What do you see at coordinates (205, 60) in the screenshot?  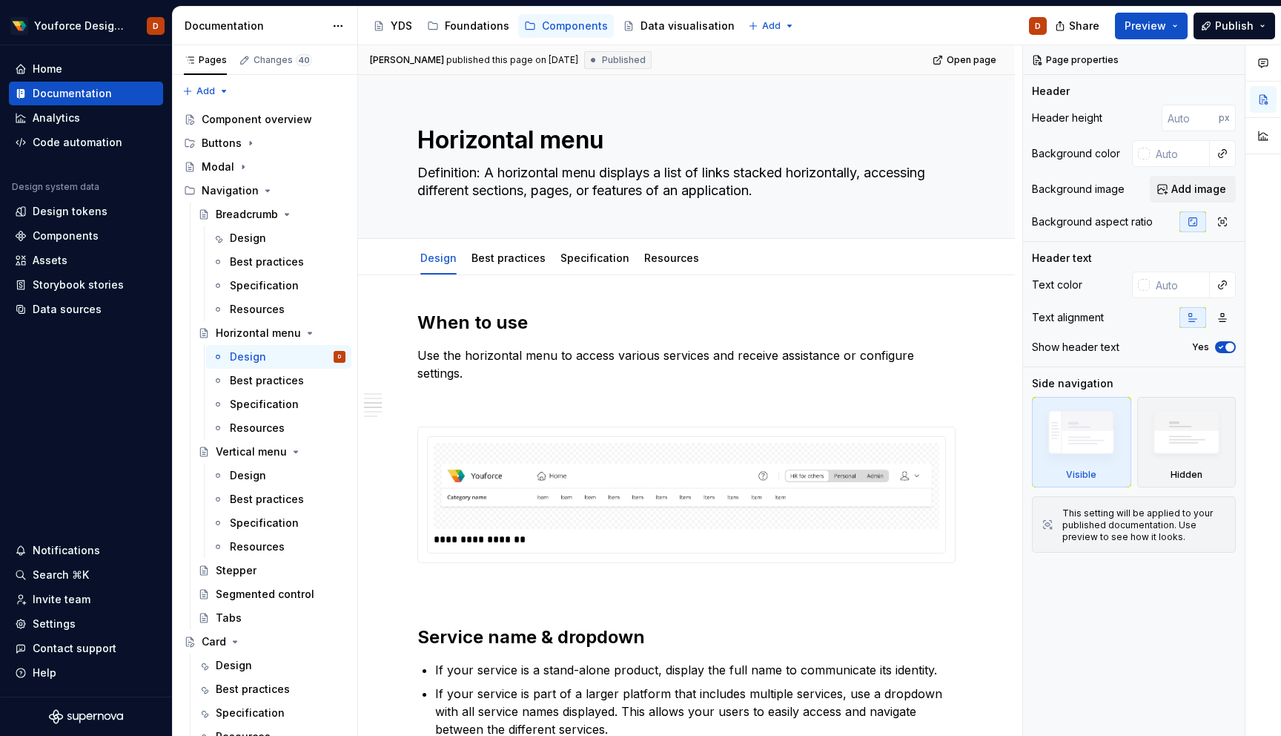 I see `div: Pages` at bounding box center [205, 60].